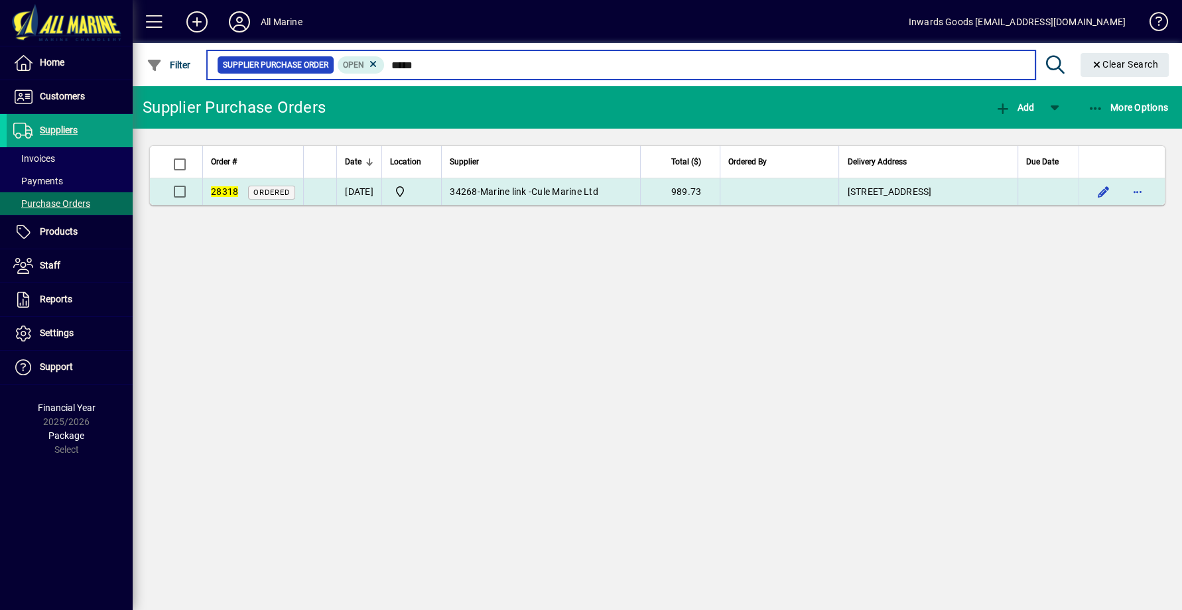 The image size is (1182, 610). Describe the element at coordinates (70, 158) in the screenshot. I see `a: Invoices` at that location.